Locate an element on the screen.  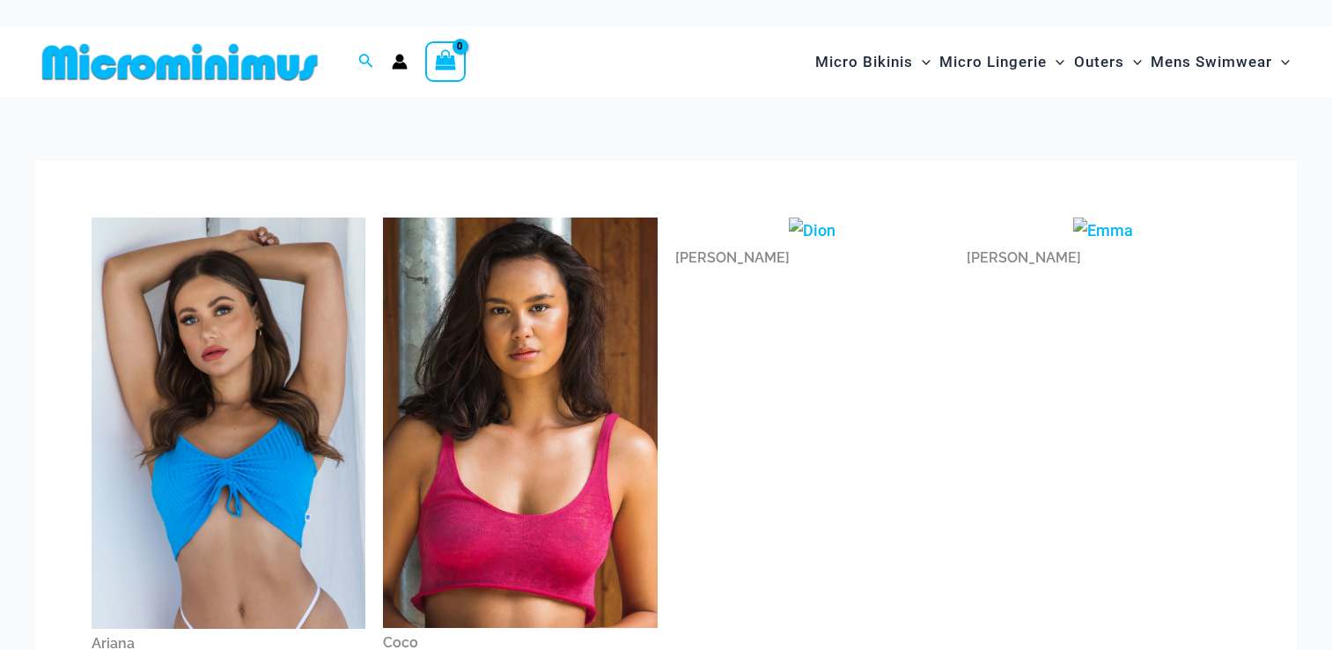
span: Micro Lingerie is located at coordinates (993, 62).